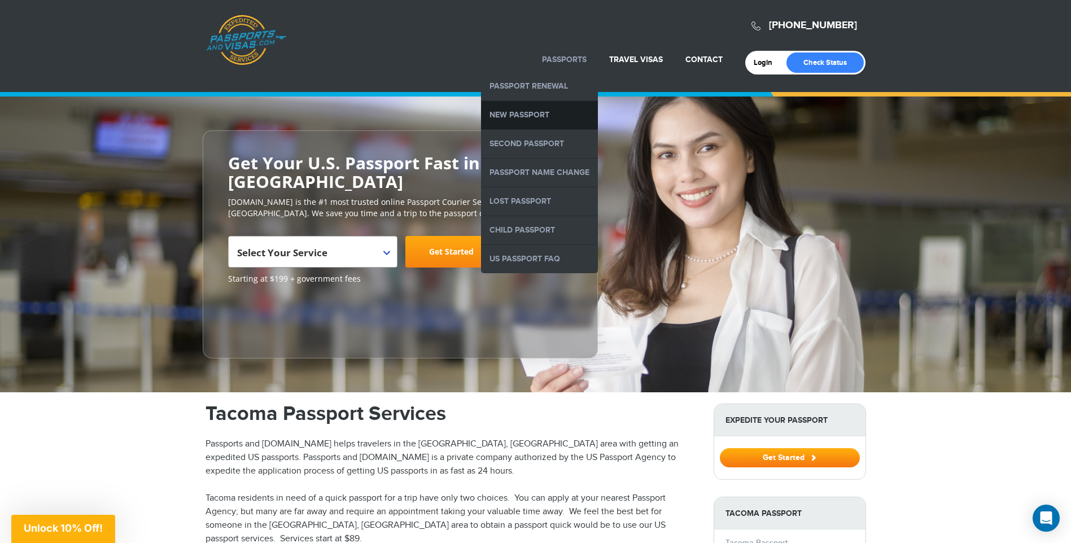 Image resolution: width=1071 pixels, height=543 pixels. Describe the element at coordinates (539, 144) in the screenshot. I see `a: Second Passport` at that location.